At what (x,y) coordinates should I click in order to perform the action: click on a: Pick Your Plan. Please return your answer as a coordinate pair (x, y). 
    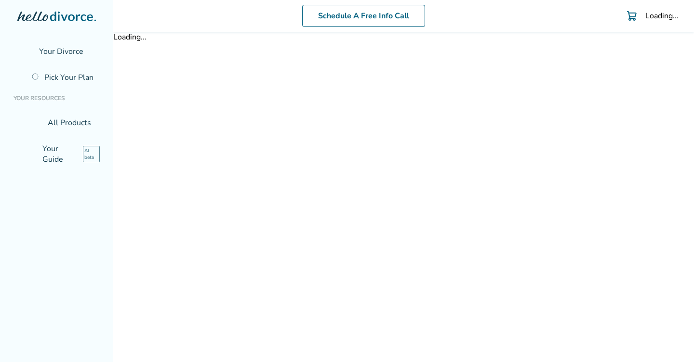
    Looking at the image, I should click on (66, 78).